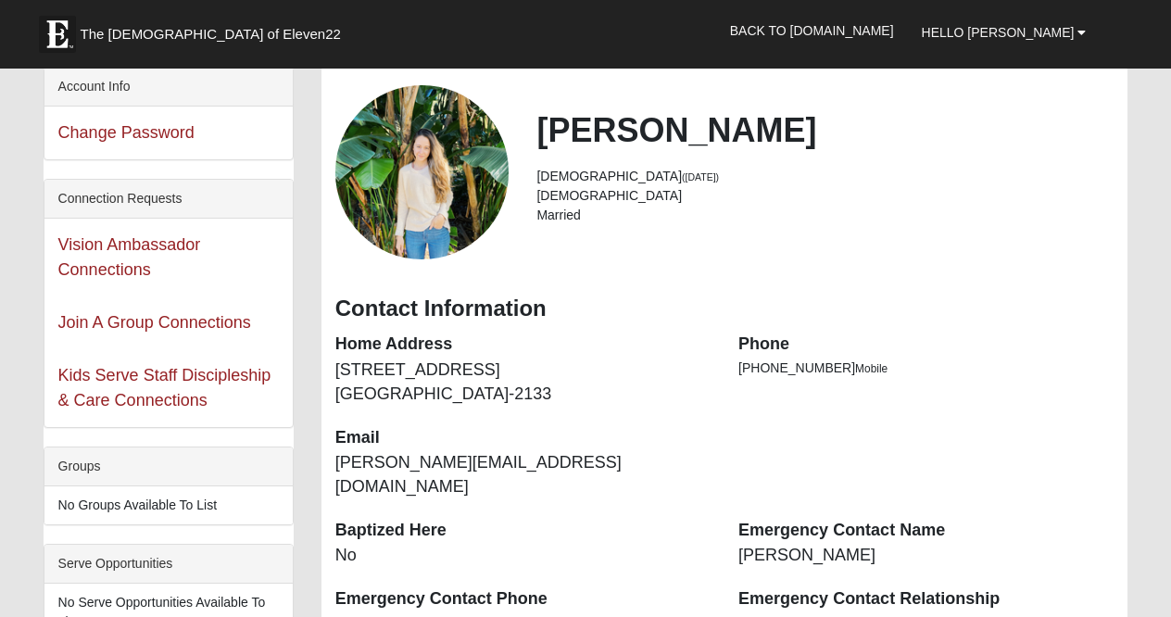 The image size is (1171, 617). I want to click on div: Account Info, so click(169, 87).